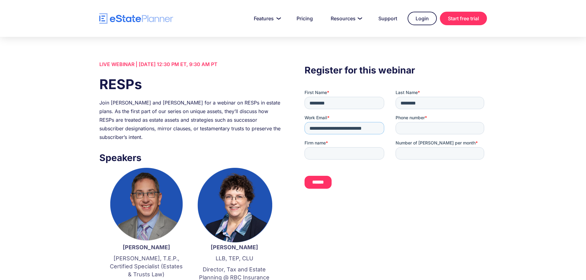 This screenshot has height=280, width=586. Describe the element at coordinates (102, 3) in the screenshot. I see `span: Last Name` at that location.